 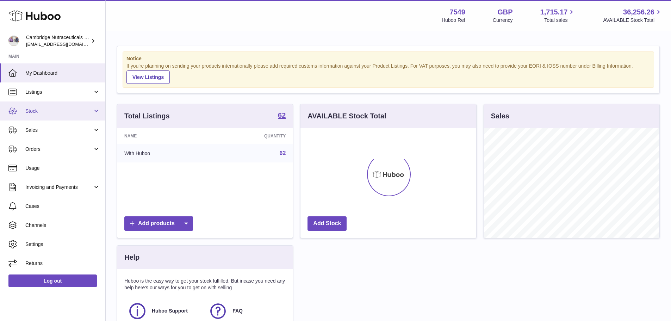 I want to click on span: Invoicing and Payments, so click(x=59, y=187).